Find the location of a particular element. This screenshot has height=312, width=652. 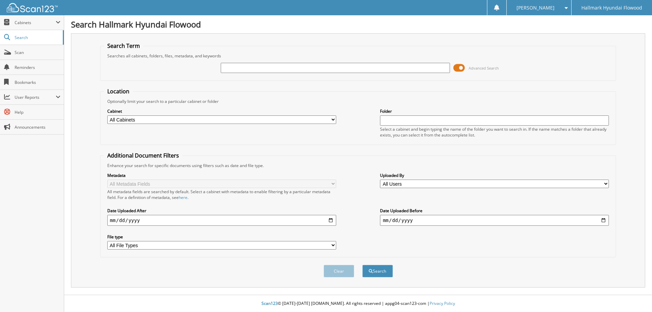

div: All metadata fields are searched by default. Select a cabinet with metadata to enable filtering b... is located at coordinates (222, 195).